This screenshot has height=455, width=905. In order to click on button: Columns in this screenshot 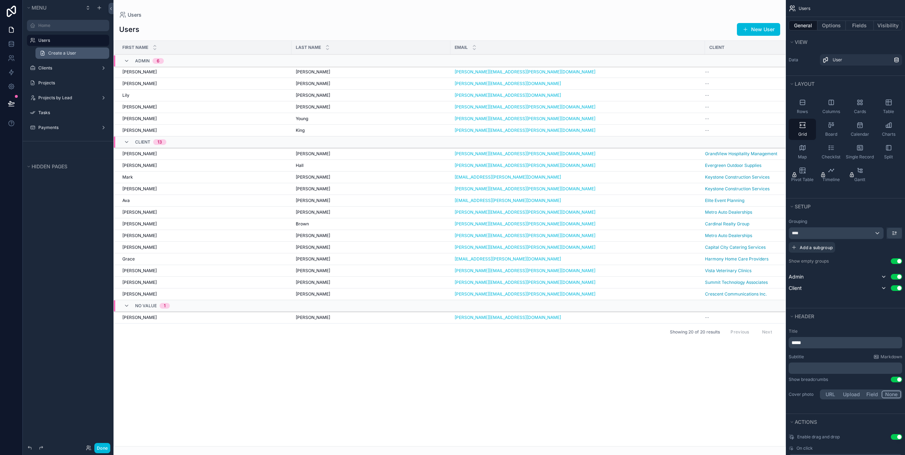, I will do `click(830, 107)`.